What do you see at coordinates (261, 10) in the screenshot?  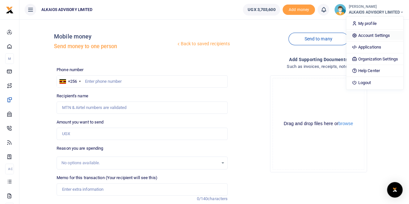 I see `span: UGX 3,703,600` at bounding box center [261, 10].